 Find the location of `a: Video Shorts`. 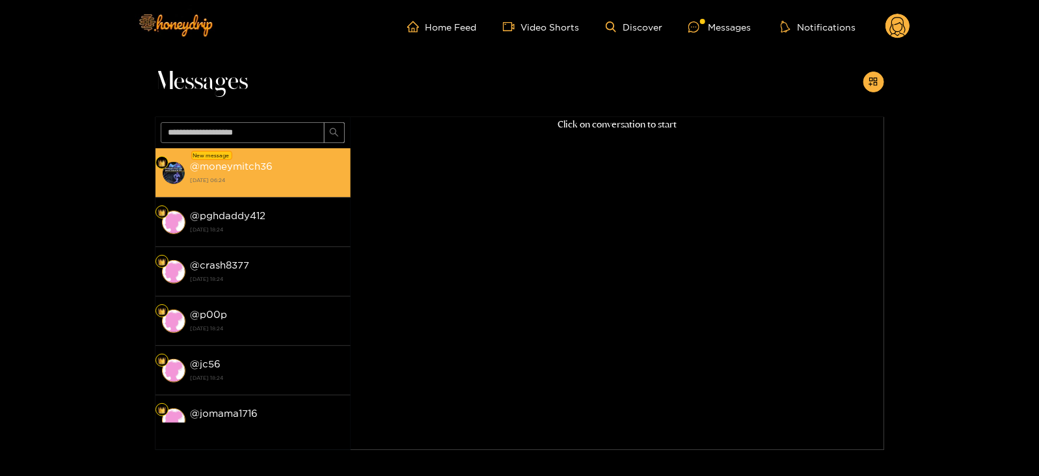

a: Video Shorts is located at coordinates (541, 27).